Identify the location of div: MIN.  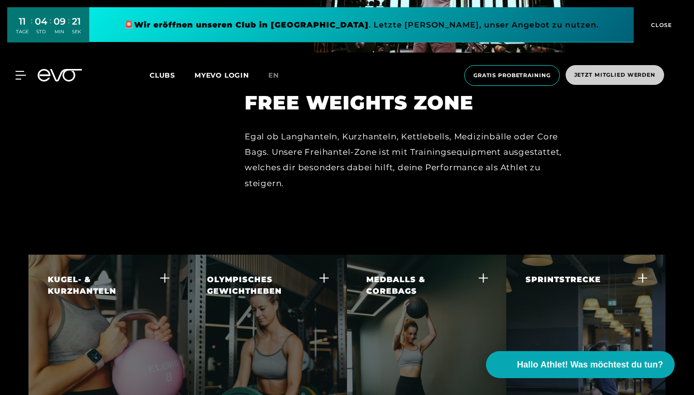
(59, 32).